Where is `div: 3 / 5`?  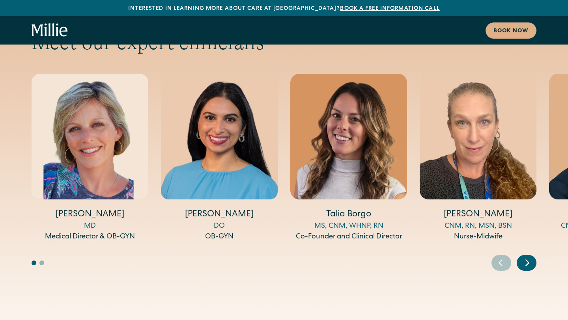 div: 3 / 5 is located at coordinates (349, 158).